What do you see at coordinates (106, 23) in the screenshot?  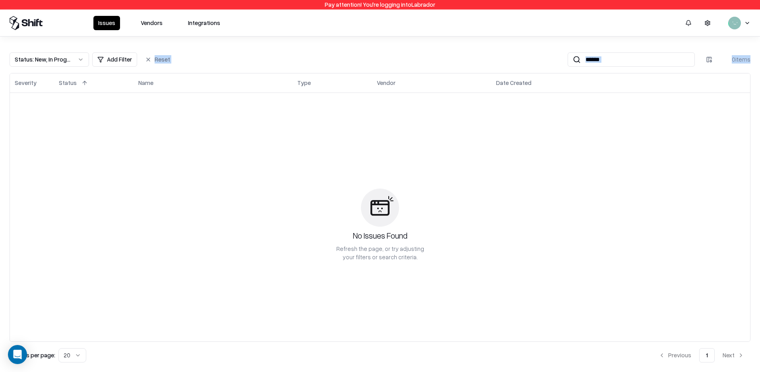 I see `button: Issues` at bounding box center [106, 23].